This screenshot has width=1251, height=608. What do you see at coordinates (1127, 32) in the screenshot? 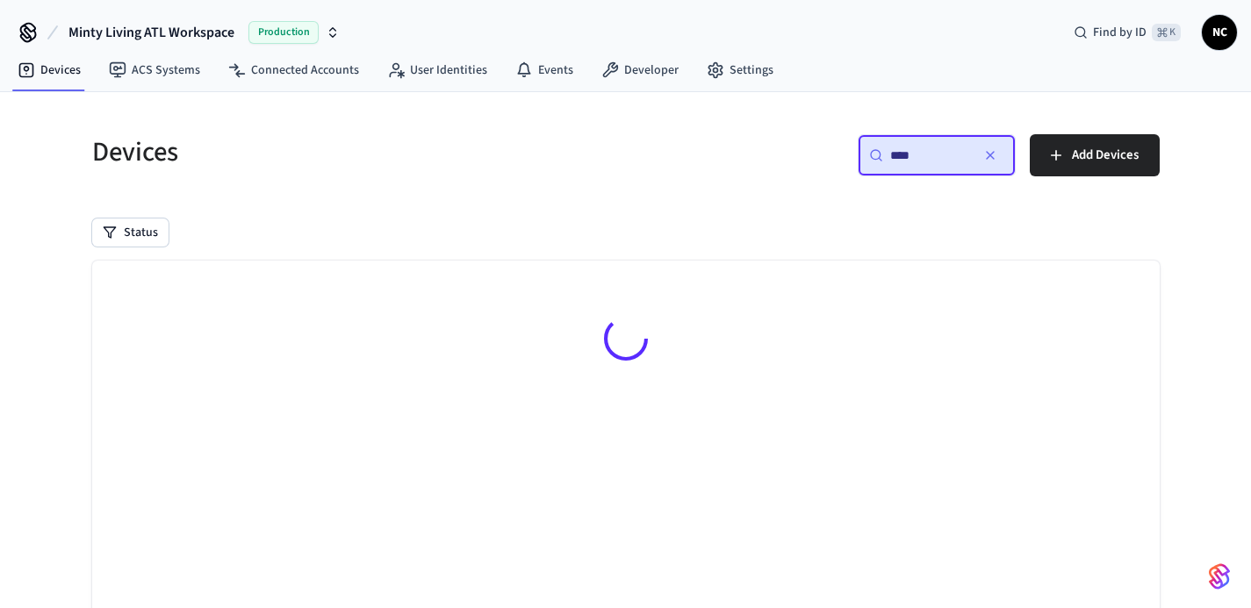
I see `div: Find by ID⌘ K` at bounding box center [1127, 32].